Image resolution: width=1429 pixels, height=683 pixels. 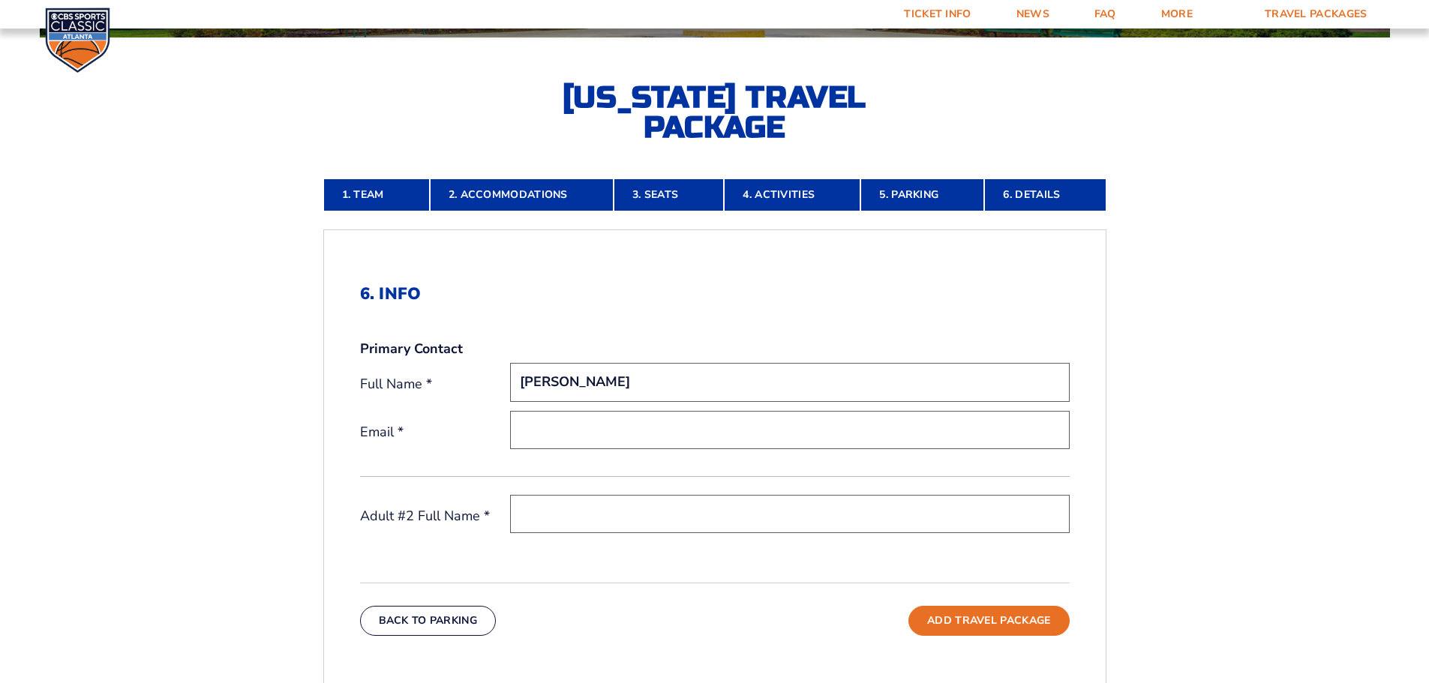 What do you see at coordinates (435, 432) in the screenshot?
I see `label: Email *` at bounding box center [435, 432].